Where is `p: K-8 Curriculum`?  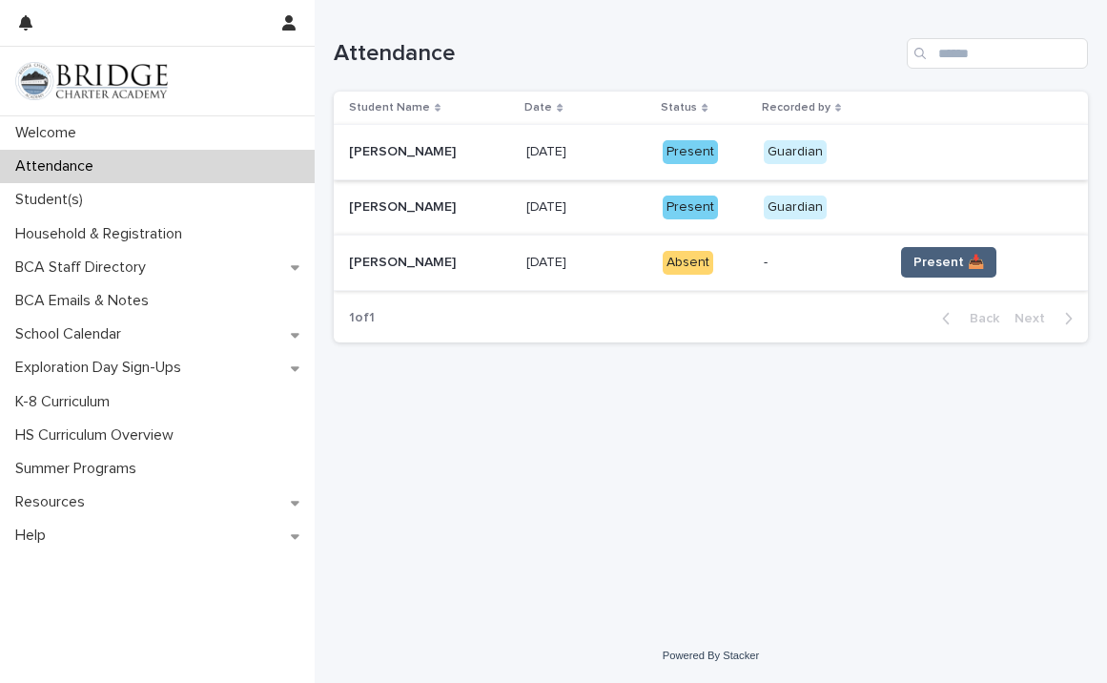
p: K-8 Curriculum is located at coordinates (66, 401).